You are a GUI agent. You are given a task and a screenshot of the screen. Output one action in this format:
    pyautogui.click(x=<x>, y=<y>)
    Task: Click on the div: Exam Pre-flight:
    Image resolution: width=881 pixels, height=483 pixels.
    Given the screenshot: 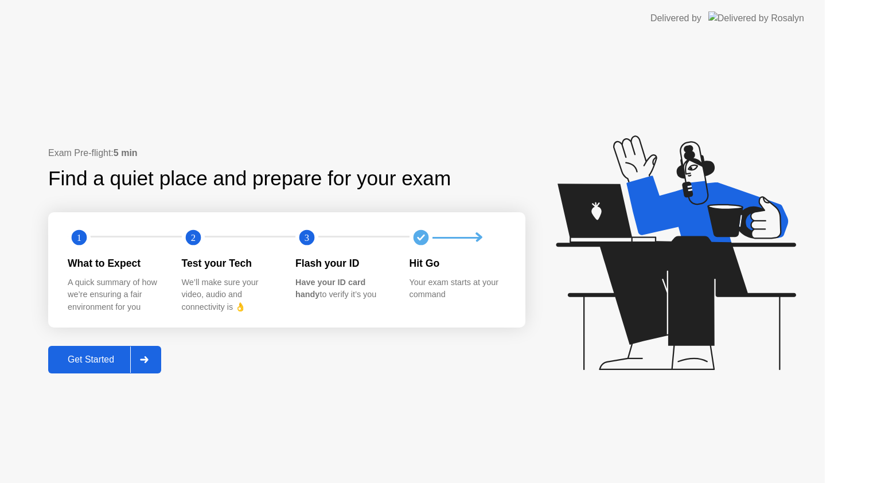 What is the action you would take?
    pyautogui.click(x=287, y=153)
    